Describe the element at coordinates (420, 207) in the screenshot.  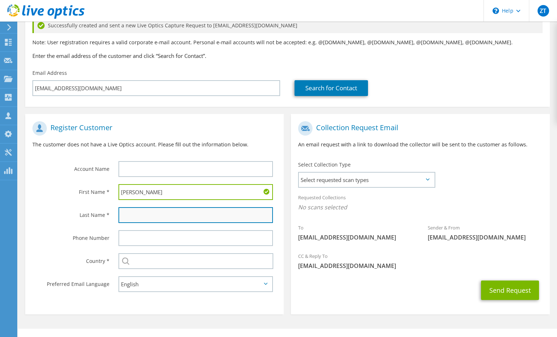
I see `span: No scans selected` at that location.